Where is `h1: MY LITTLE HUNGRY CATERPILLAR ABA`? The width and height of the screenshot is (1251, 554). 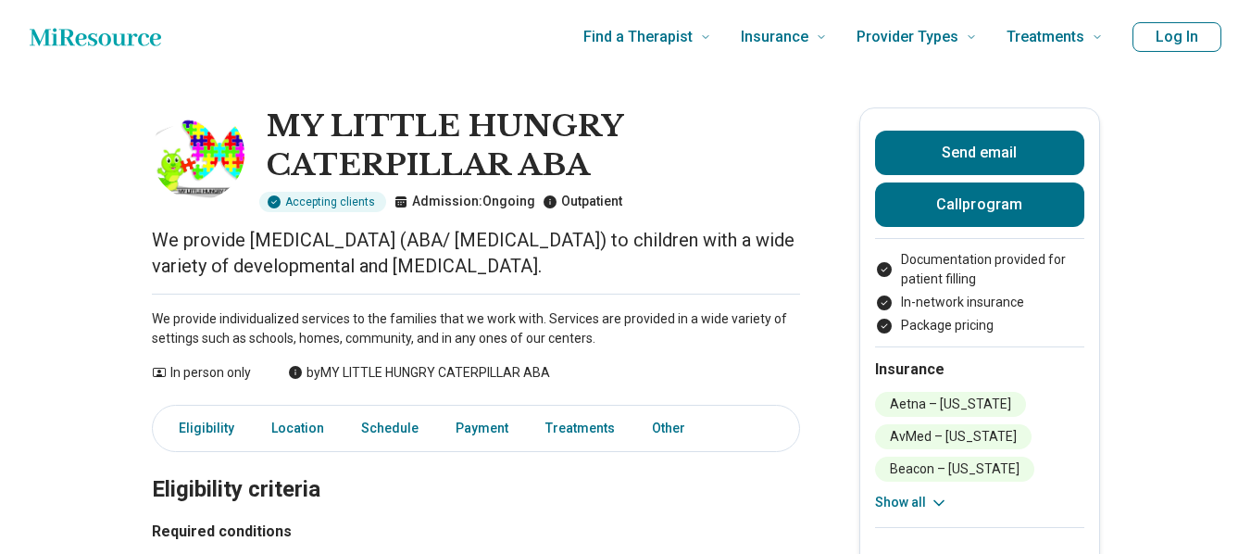
h1: MY LITTLE HUNGRY CATERPILLAR ABA is located at coordinates (533, 145).